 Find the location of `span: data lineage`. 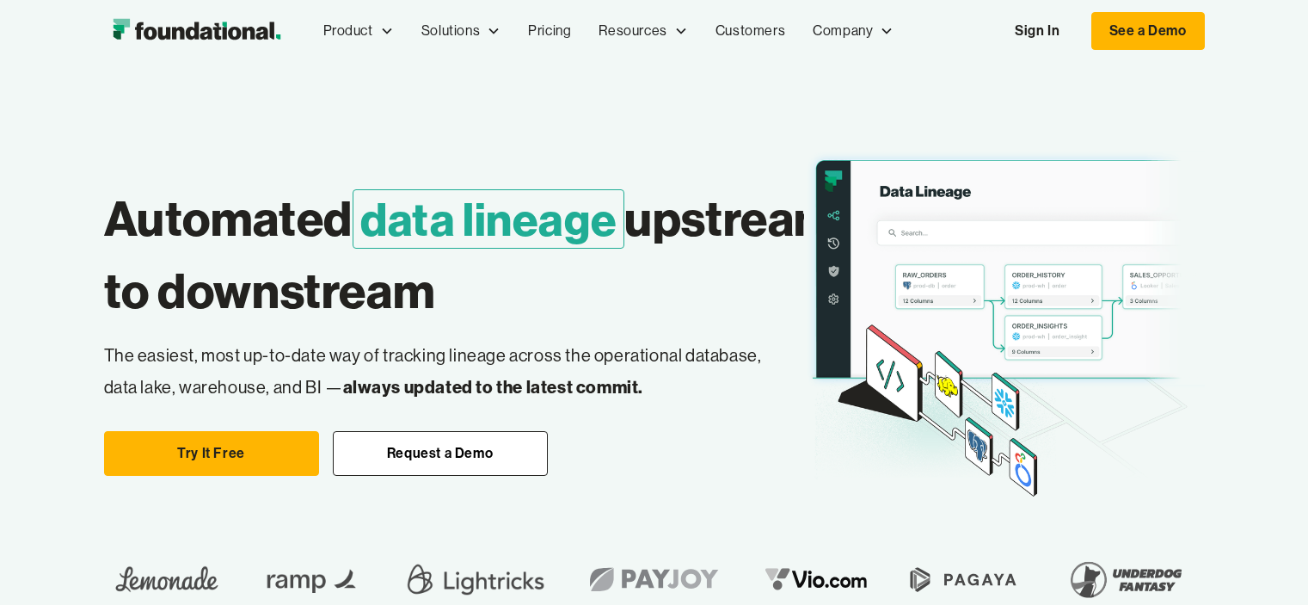

span: data lineage is located at coordinates (489, 219).